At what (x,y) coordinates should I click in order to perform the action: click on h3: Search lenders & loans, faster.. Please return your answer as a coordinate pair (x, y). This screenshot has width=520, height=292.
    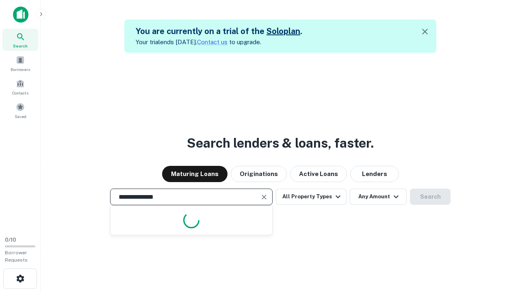
    Looking at the image, I should click on (280, 143).